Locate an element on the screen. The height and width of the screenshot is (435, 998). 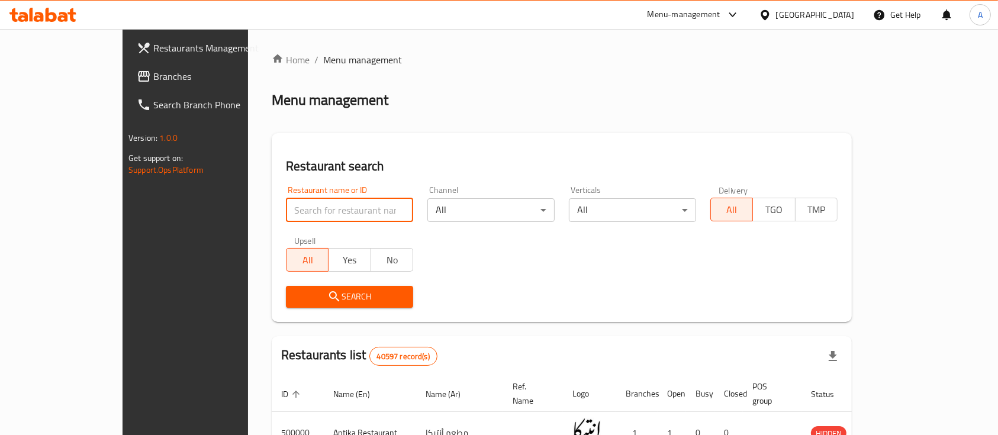
div: Export file is located at coordinates (833, 356).